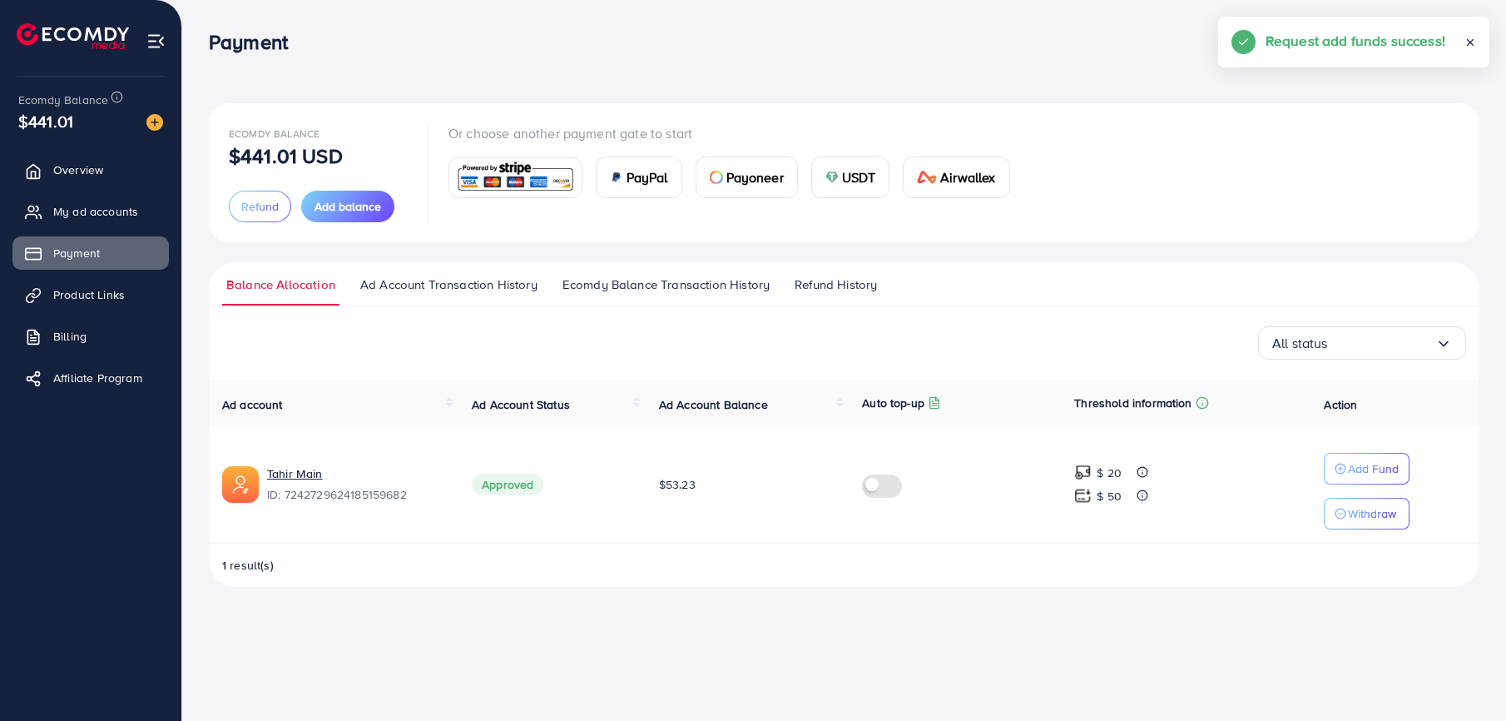 This screenshot has height=721, width=1506. I want to click on button: Withdraw, so click(1366, 513).